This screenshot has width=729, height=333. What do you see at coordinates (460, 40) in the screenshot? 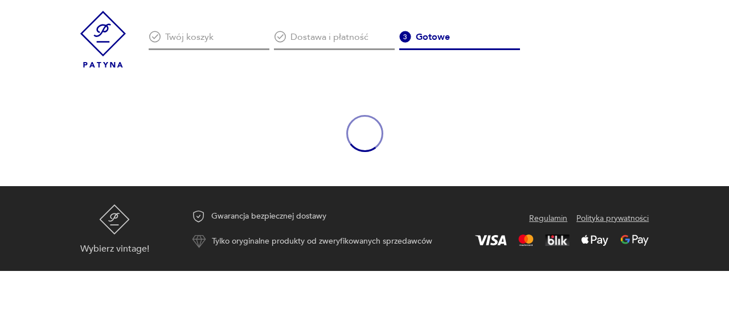
I see `div: Gotowe` at bounding box center [460, 40].